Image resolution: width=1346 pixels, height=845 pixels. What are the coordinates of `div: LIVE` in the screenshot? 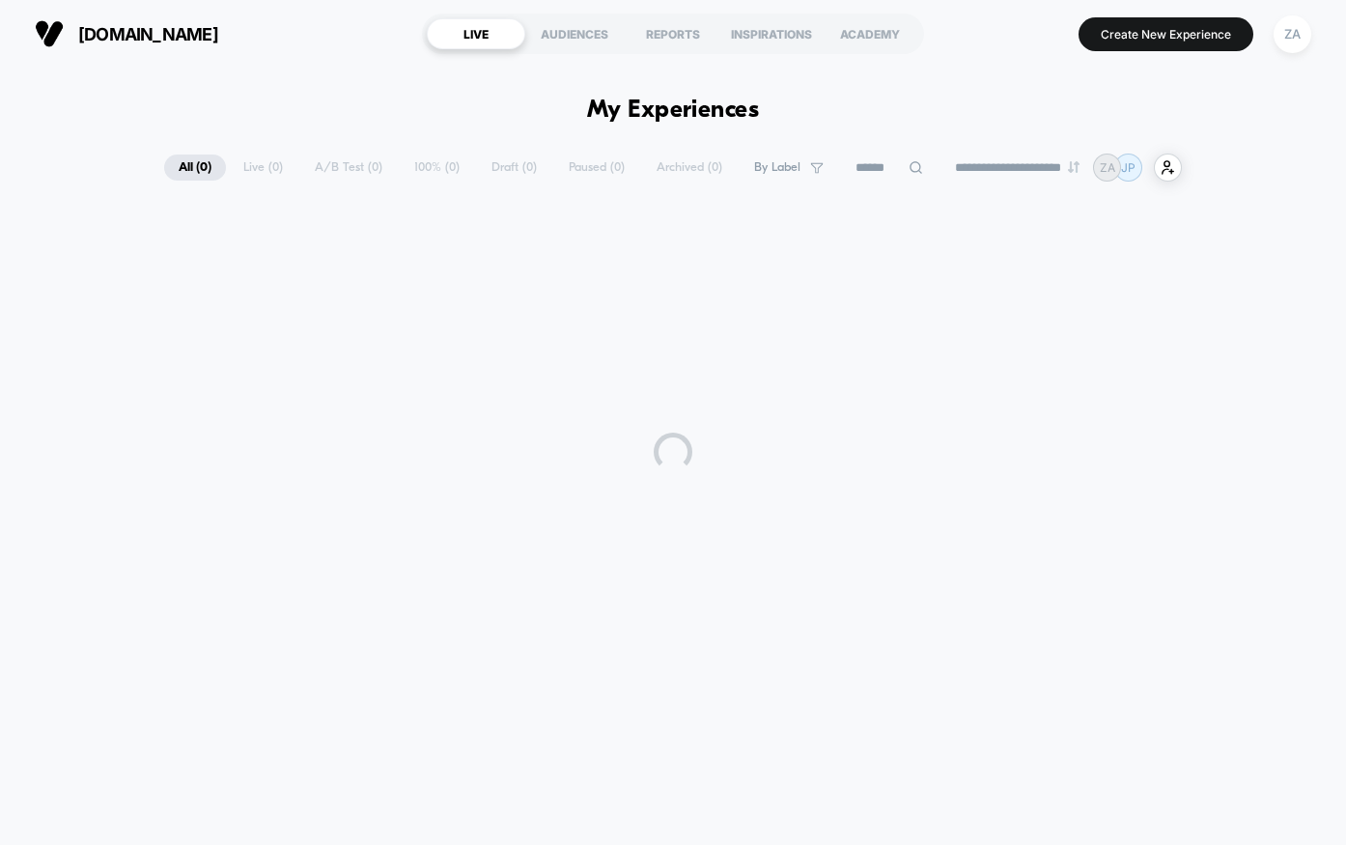 It's located at (476, 34).